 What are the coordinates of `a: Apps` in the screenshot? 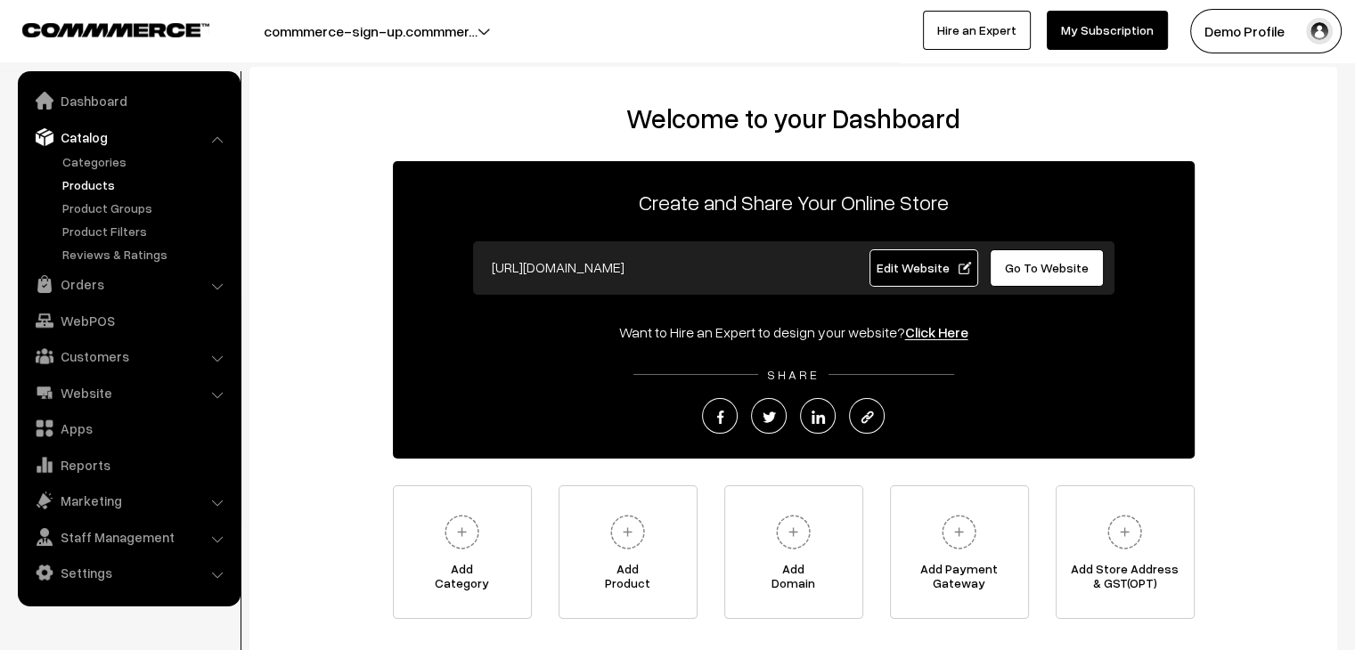 It's located at (128, 428).